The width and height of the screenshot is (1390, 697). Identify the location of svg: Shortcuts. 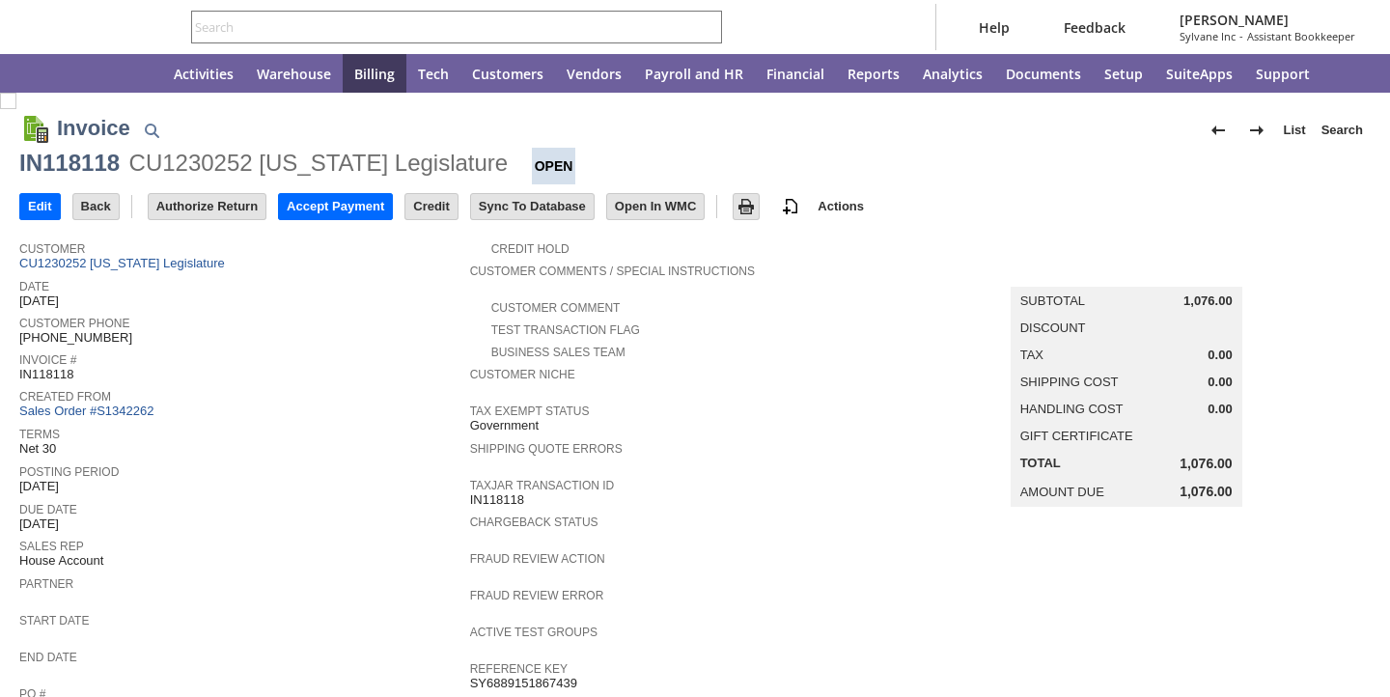
(93, 73).